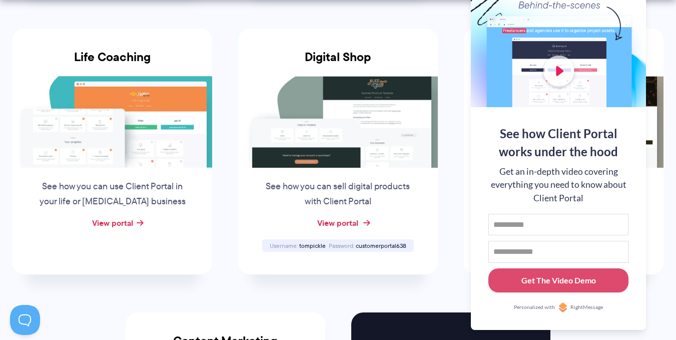 Image resolution: width=676 pixels, height=340 pixels. Describe the element at coordinates (558, 280) in the screenshot. I see `div: Get The Video Demo` at that location.